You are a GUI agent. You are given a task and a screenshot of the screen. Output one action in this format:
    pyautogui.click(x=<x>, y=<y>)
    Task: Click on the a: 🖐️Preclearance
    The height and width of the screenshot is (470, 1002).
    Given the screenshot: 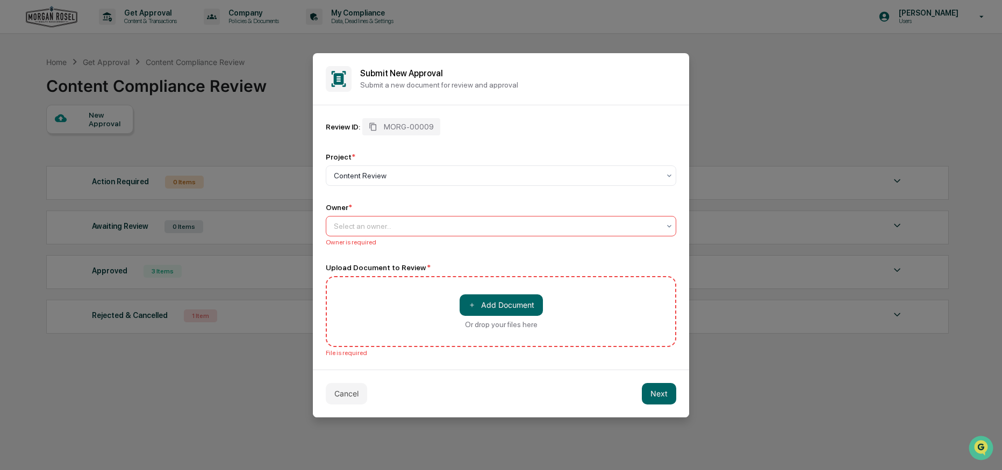 What is the action you would take?
    pyautogui.click(x=40, y=141)
    